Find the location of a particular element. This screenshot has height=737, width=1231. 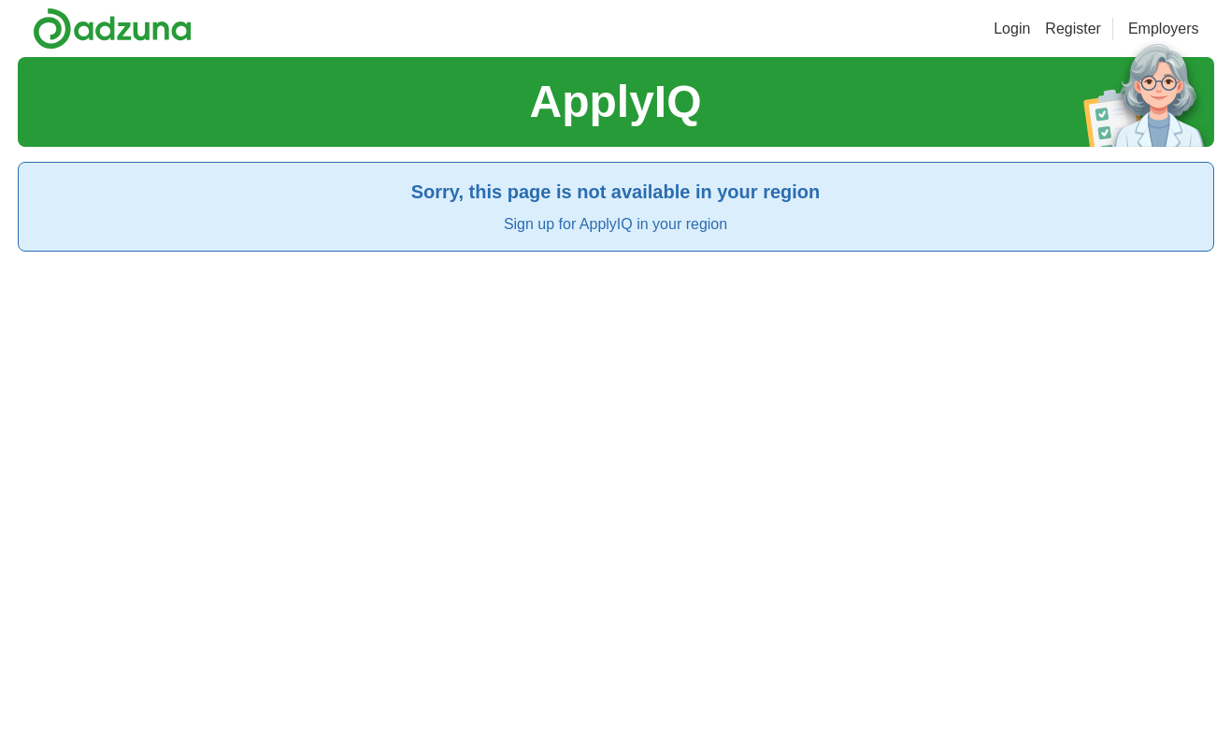

h2: Sorry, this page is not available in your region is located at coordinates (616, 192).